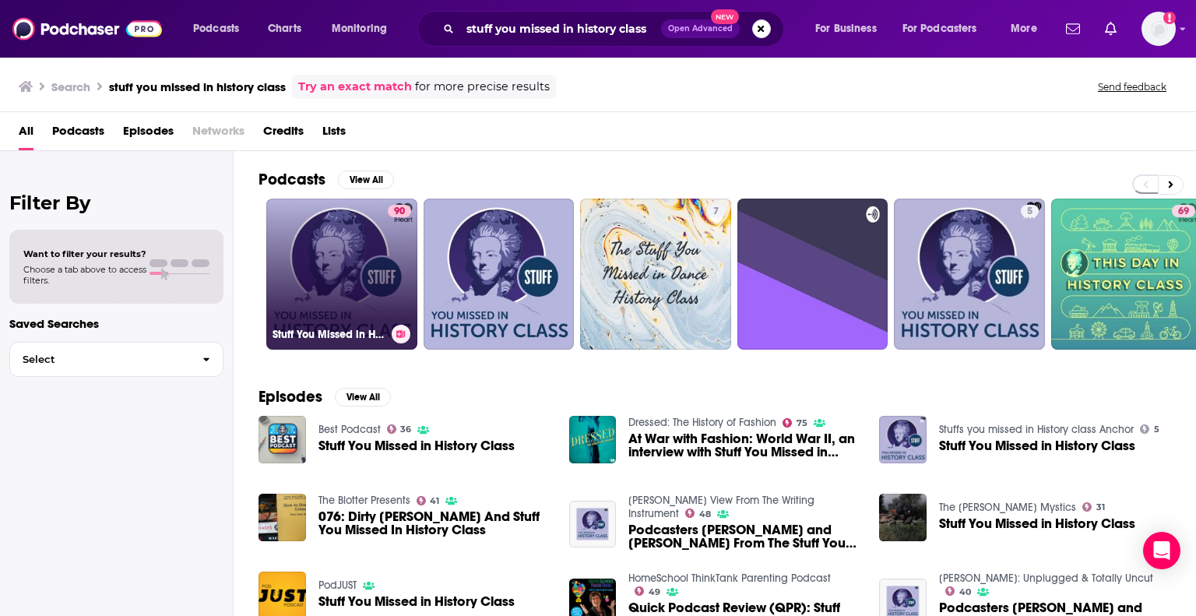 The height and width of the screenshot is (616, 1196). Describe the element at coordinates (705, 514) in the screenshot. I see `span: 48` at that location.